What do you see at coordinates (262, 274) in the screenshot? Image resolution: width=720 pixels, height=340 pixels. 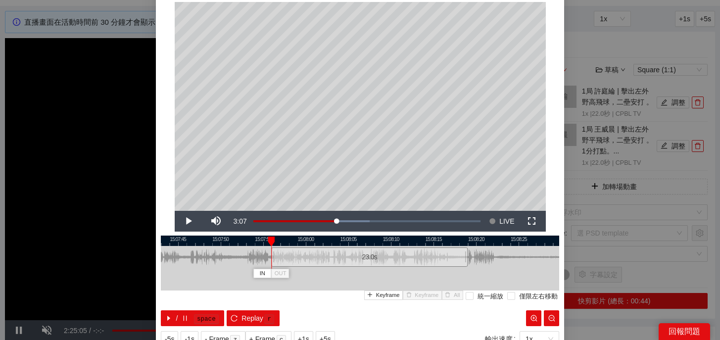 I see `span: IN` at bounding box center [262, 274].